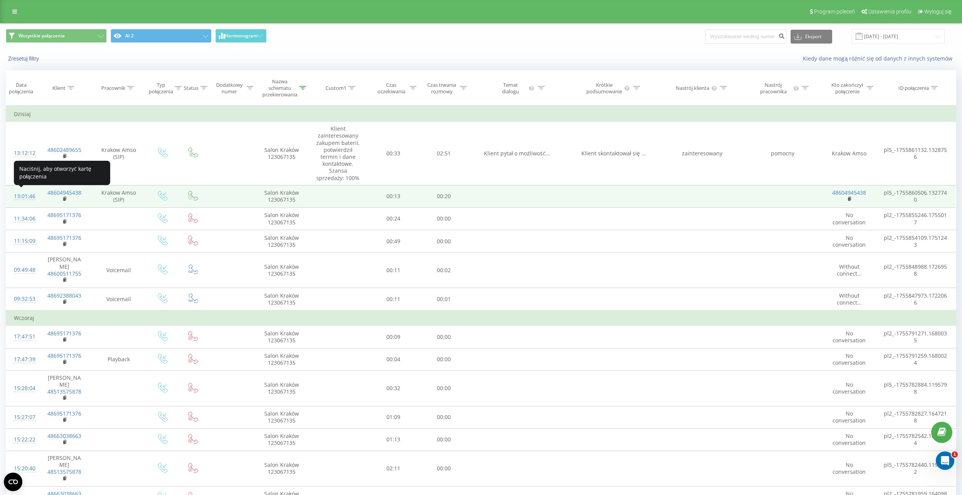 This screenshot has height=495, width=962. I want to click on a: Kiedy dane mogą różnić się od danych z innych systemów, so click(880, 58).